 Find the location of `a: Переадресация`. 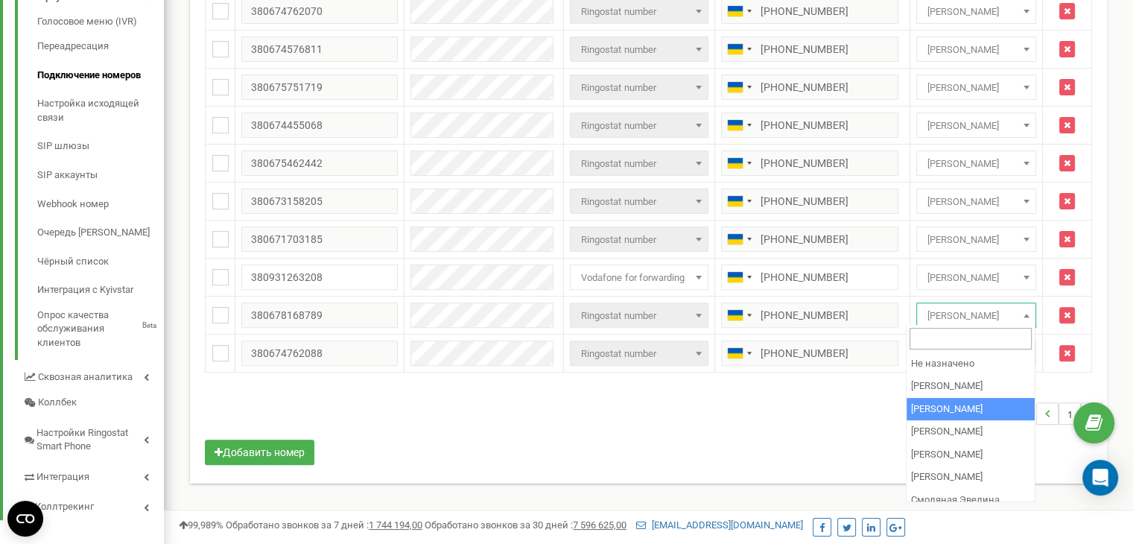

a: Переадресация is located at coordinates (101, 46).